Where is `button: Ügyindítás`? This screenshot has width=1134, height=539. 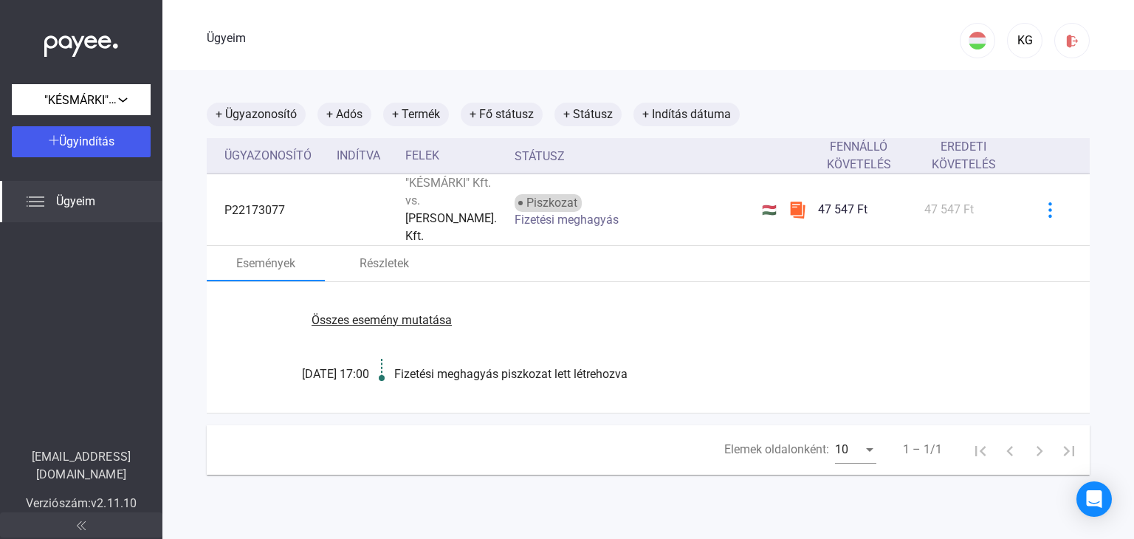 button: Ügyindítás is located at coordinates (81, 142).